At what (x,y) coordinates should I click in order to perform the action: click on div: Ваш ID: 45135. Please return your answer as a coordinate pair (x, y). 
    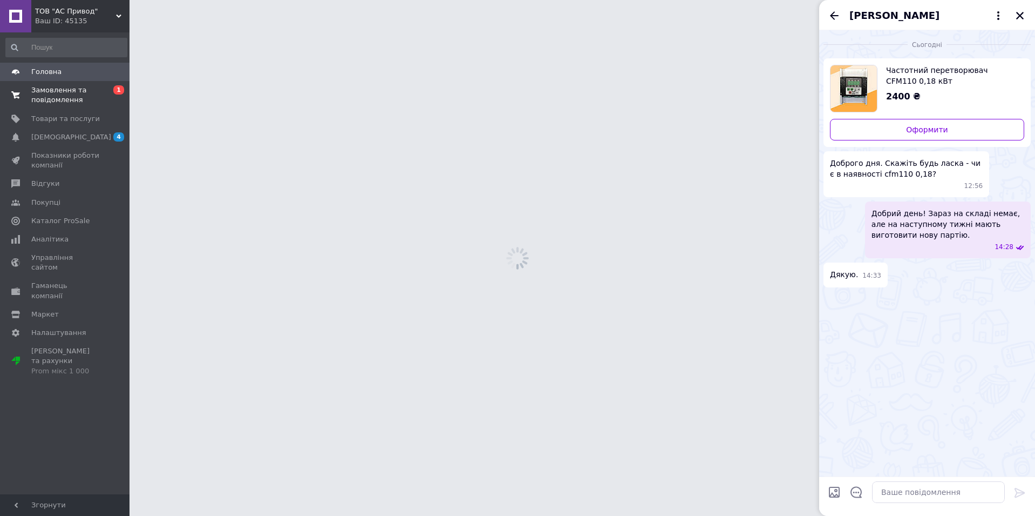
    Looking at the image, I should click on (82, 21).